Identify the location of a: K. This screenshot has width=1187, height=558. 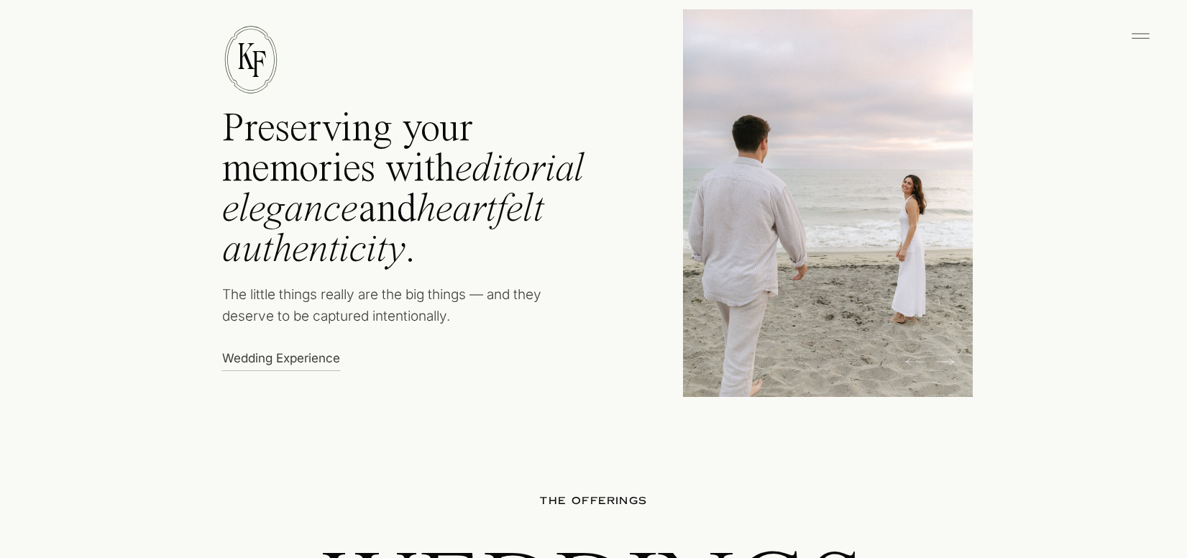
(246, 56).